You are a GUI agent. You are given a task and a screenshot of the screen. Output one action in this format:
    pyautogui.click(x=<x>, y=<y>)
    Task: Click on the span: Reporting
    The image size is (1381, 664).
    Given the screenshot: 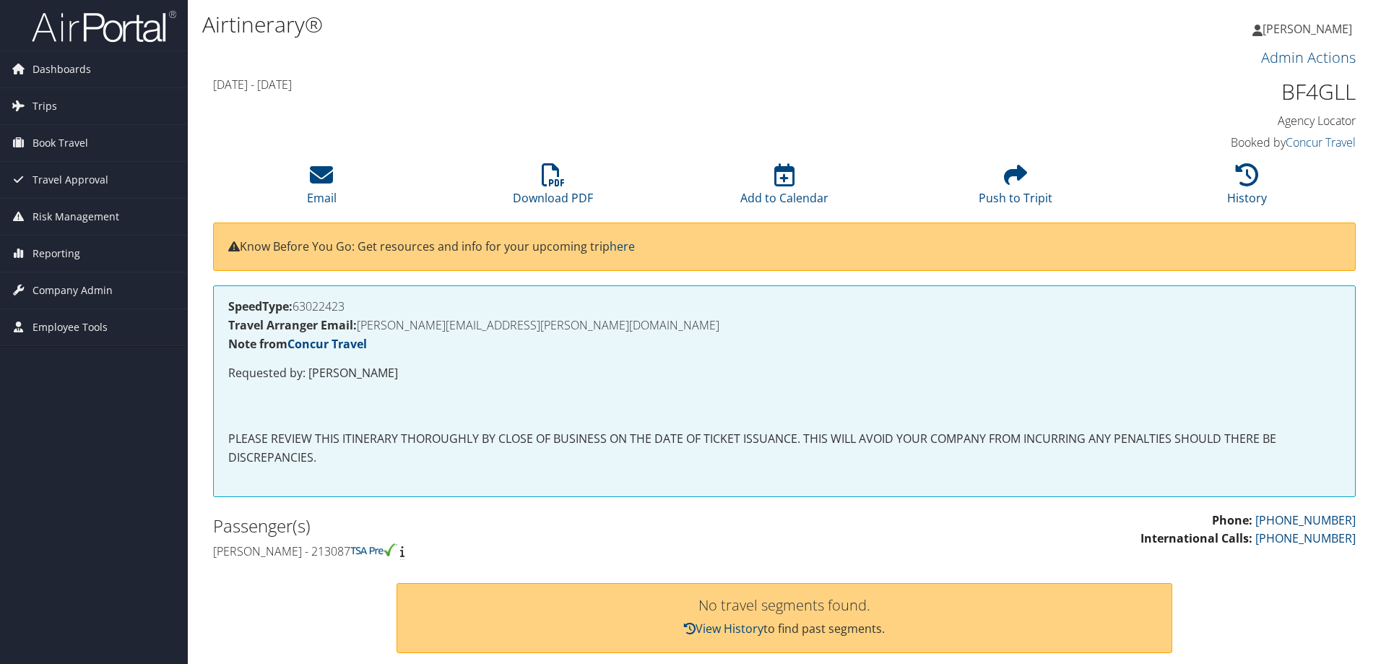 What is the action you would take?
    pyautogui.click(x=56, y=254)
    